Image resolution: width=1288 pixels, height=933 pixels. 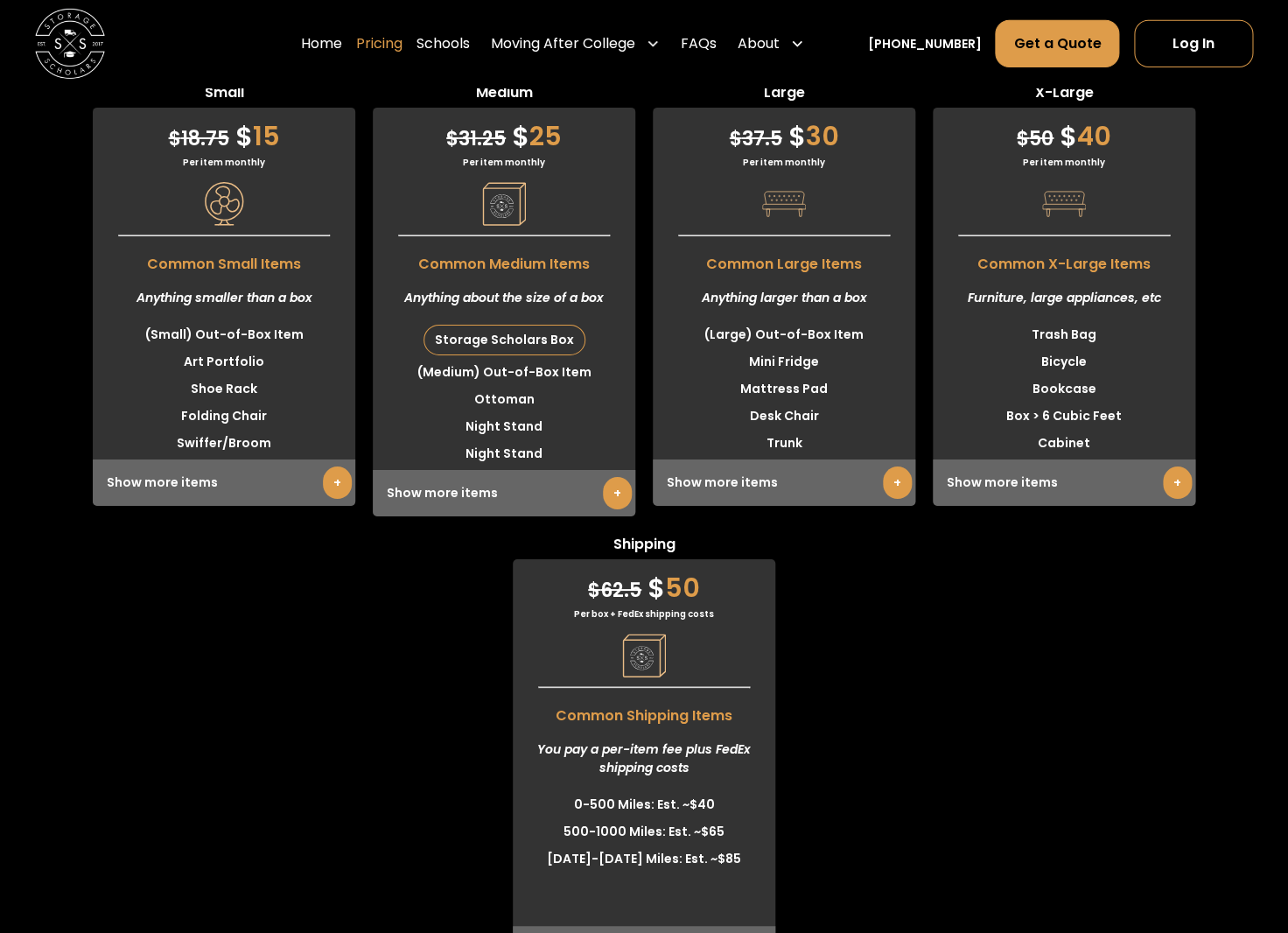 What do you see at coordinates (1064, 416) in the screenshot?
I see `li: Box > 6 Cubic Feet` at bounding box center [1064, 416].